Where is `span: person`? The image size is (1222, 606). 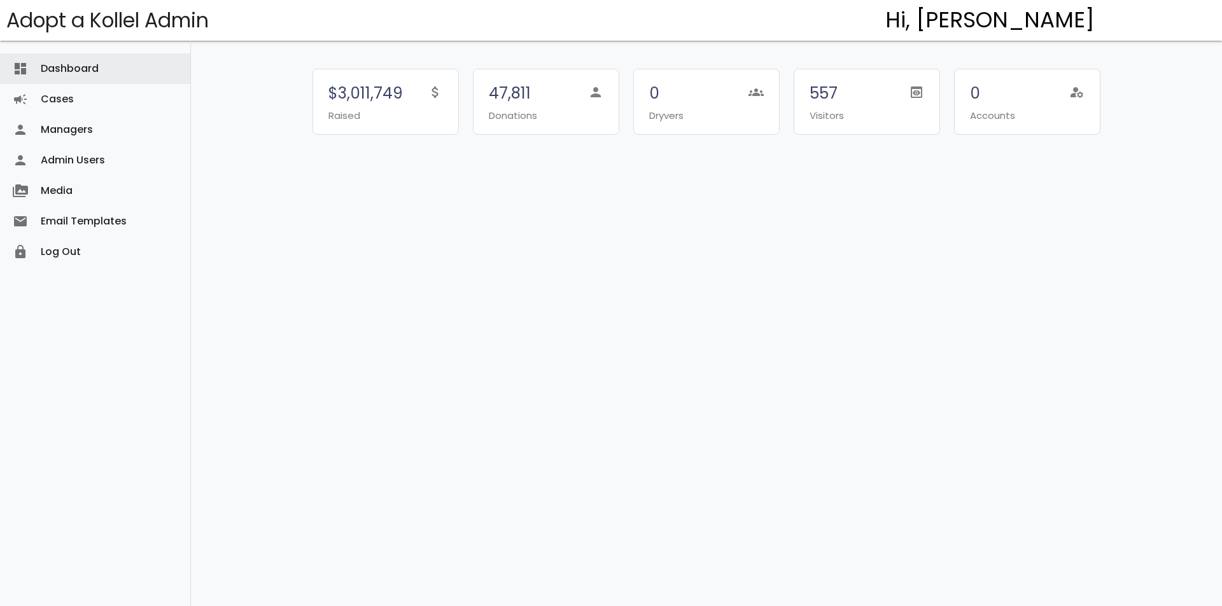
span: person is located at coordinates (596, 92).